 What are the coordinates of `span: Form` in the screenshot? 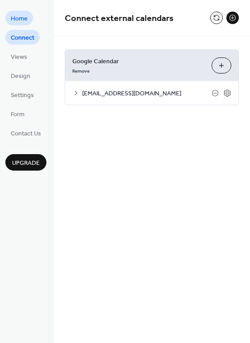 It's located at (17, 115).